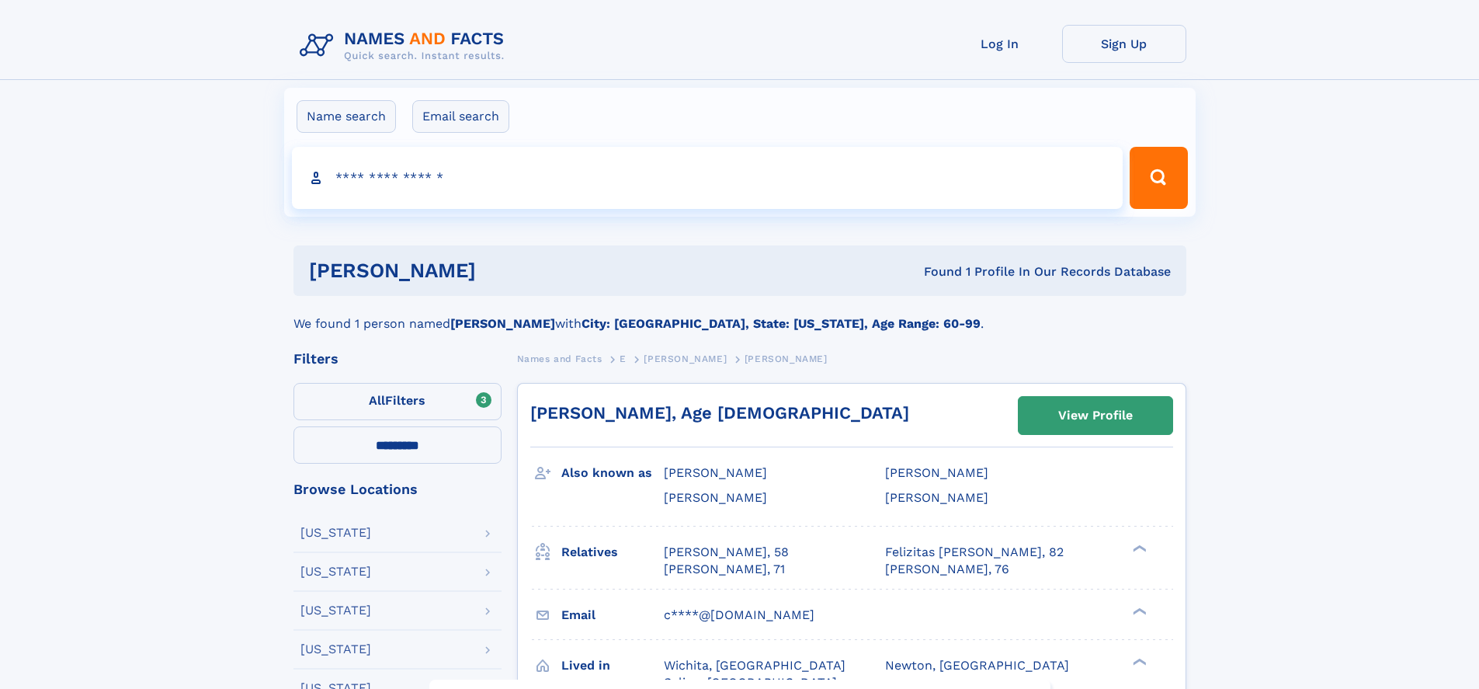  What do you see at coordinates (405, 46) in the screenshot?
I see `img: Logo Names and Facts` at bounding box center [405, 46].